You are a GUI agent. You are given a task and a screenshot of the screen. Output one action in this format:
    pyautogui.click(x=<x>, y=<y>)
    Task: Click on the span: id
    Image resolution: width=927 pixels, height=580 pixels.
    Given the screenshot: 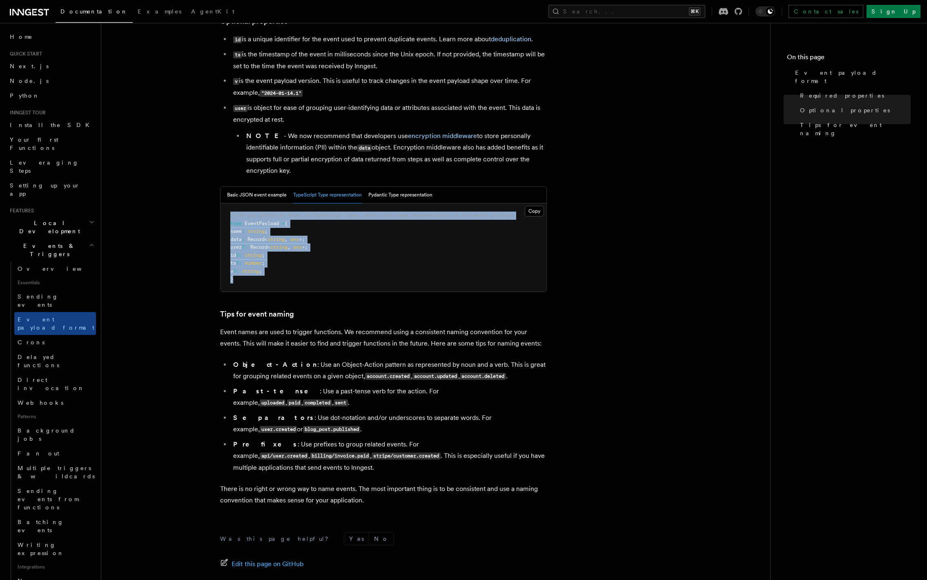 What is the action you would take?
    pyautogui.click(x=233, y=255)
    